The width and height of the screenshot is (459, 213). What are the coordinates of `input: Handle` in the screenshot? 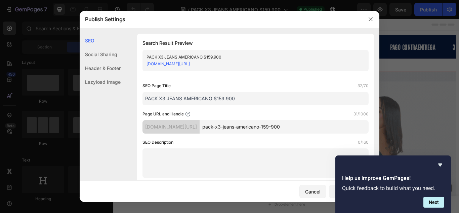 It's located at (284, 127).